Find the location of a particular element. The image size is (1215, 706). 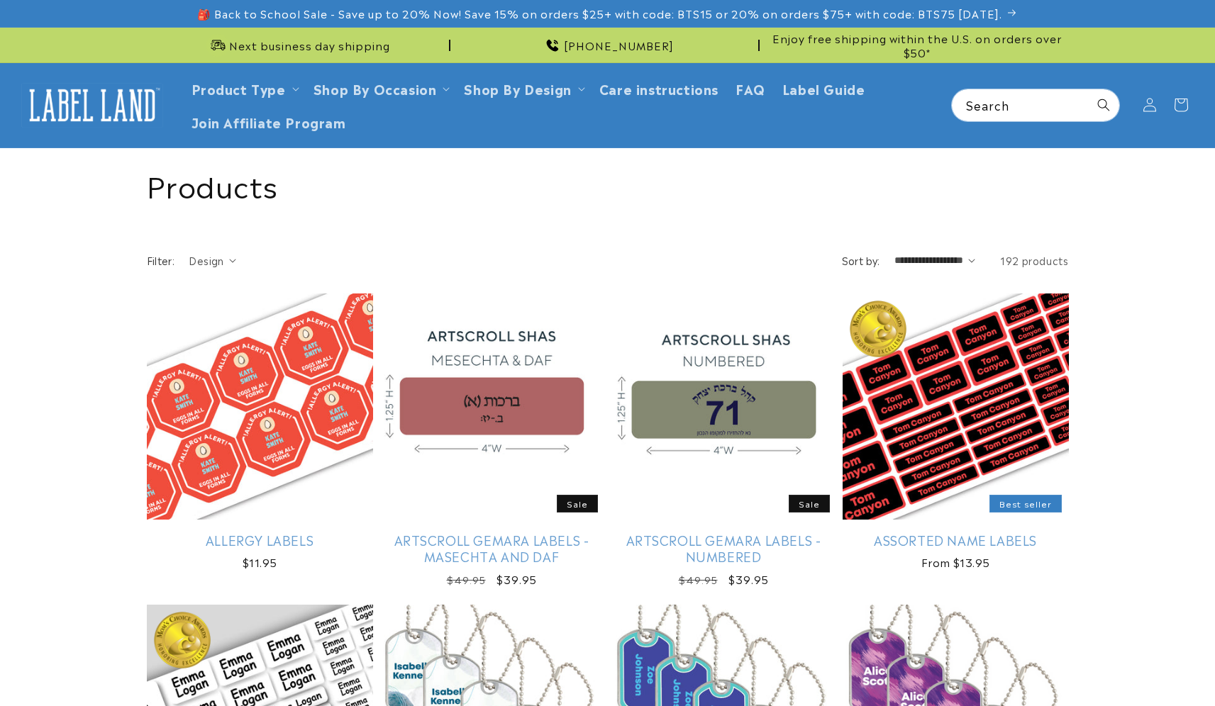

span: Design is located at coordinates (206, 260).